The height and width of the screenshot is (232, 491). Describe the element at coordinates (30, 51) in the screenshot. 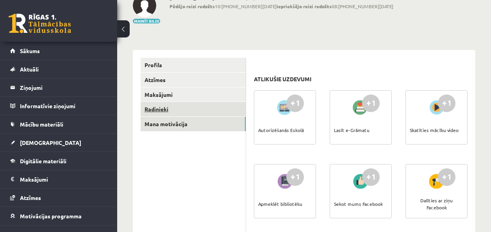

I see `span: Sākums` at that location.